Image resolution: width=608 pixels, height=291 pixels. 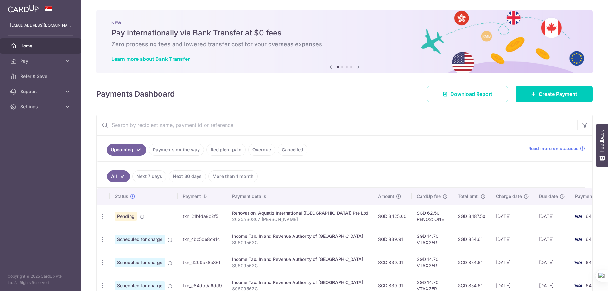 I want to click on p: NEW, so click(x=345, y=23).